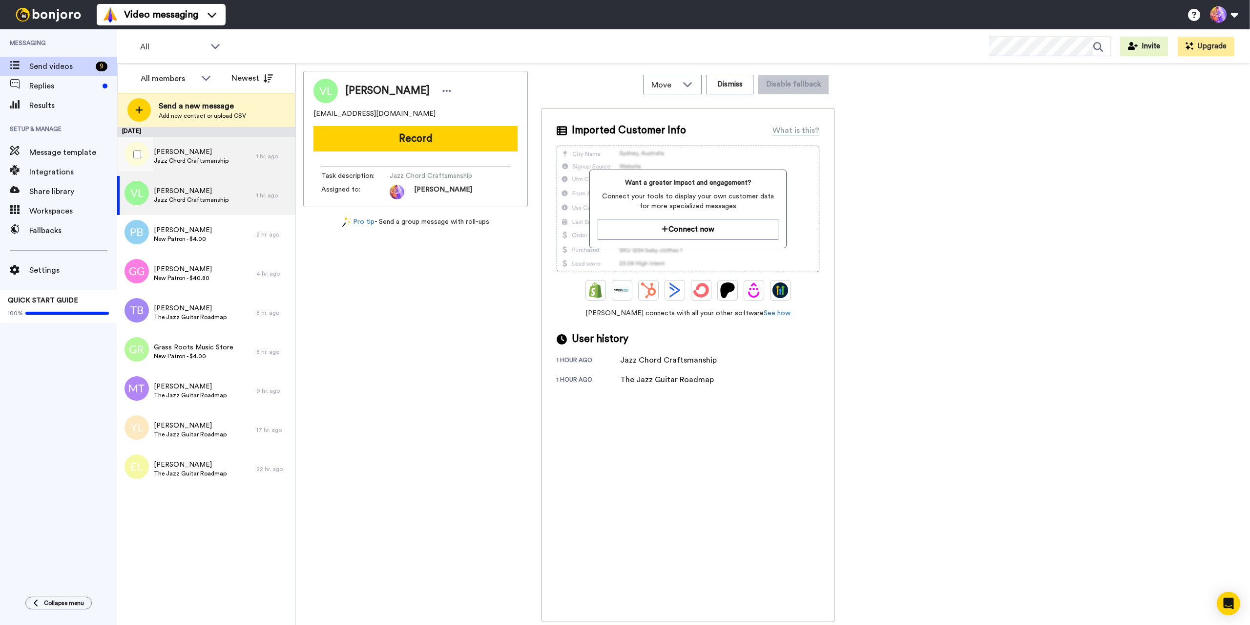  I want to click on img: Hubspot, so click(649, 290).